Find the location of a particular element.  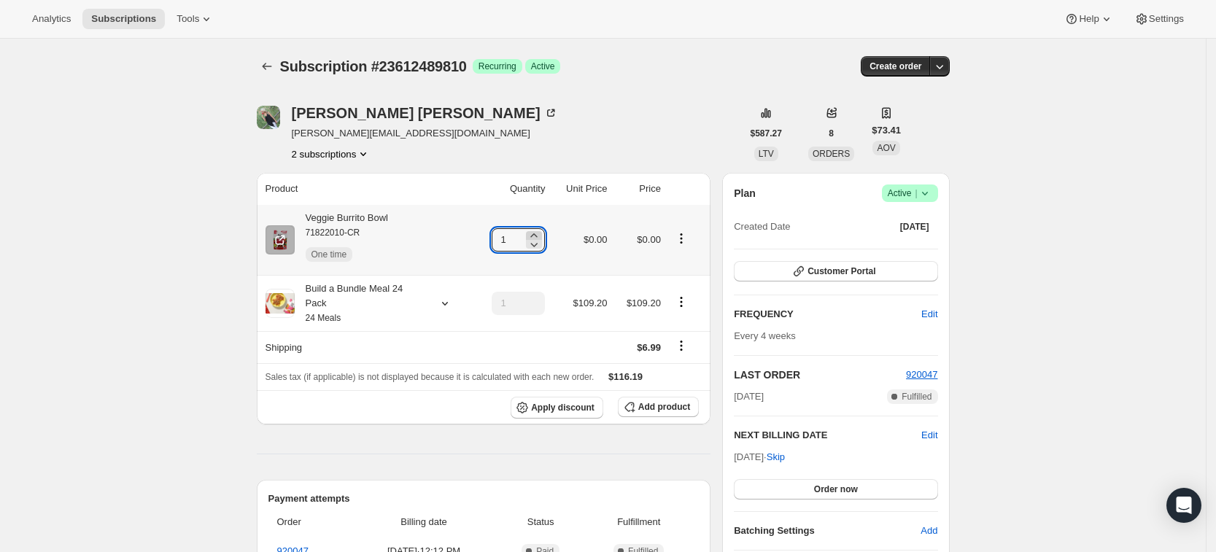

span: Billing date is located at coordinates (424, 522).